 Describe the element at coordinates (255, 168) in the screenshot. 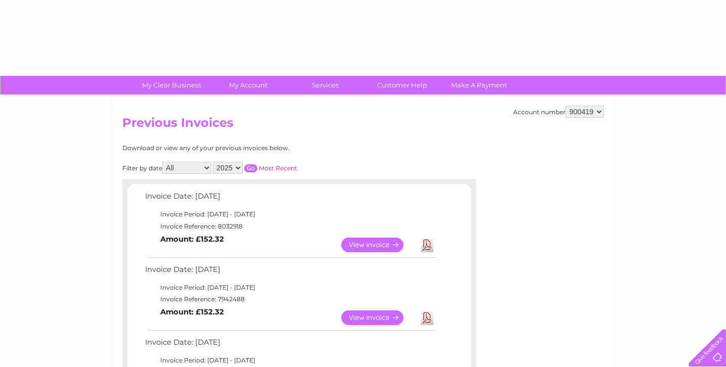

I see `div: Filter by date` at that location.